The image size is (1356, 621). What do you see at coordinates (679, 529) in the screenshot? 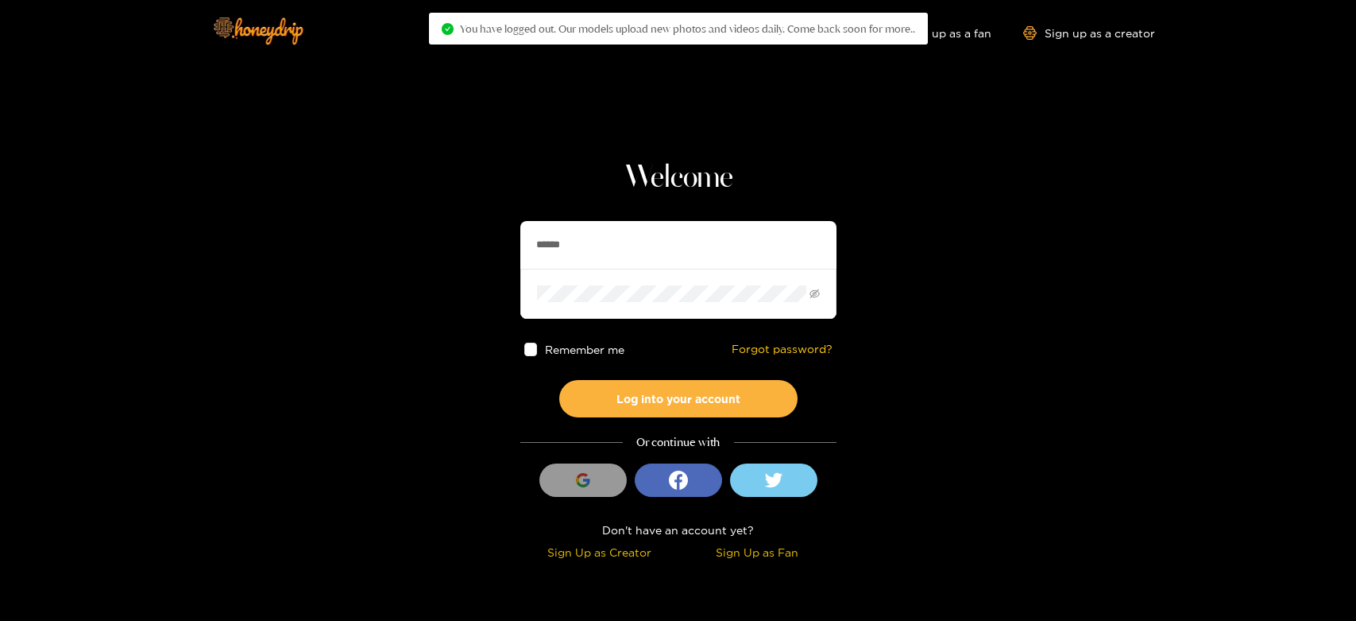
I see `div: Don't have an account yet?` at bounding box center [679, 529].